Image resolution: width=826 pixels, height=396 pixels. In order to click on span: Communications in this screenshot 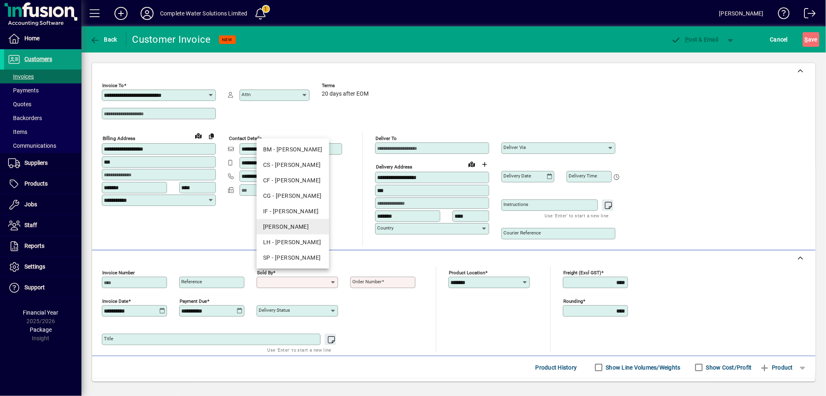, I will do `click(32, 146)`.